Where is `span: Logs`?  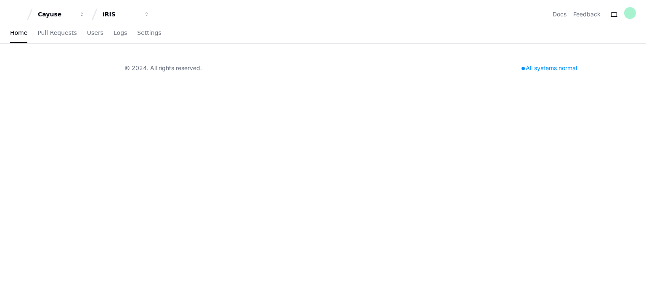 span: Logs is located at coordinates (120, 33).